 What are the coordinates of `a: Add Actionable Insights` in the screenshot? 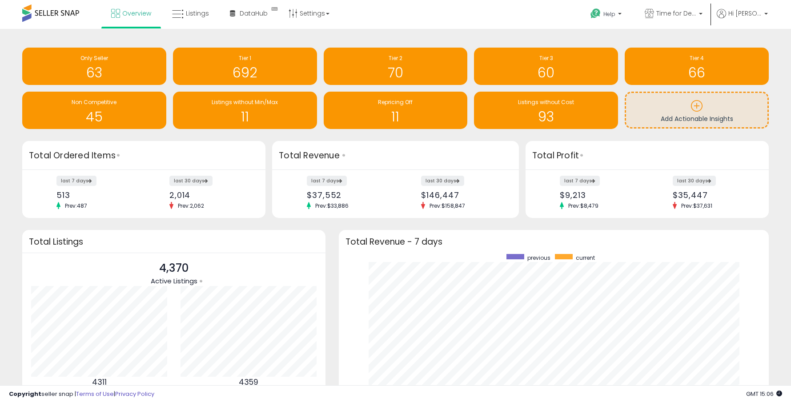 It's located at (697, 110).